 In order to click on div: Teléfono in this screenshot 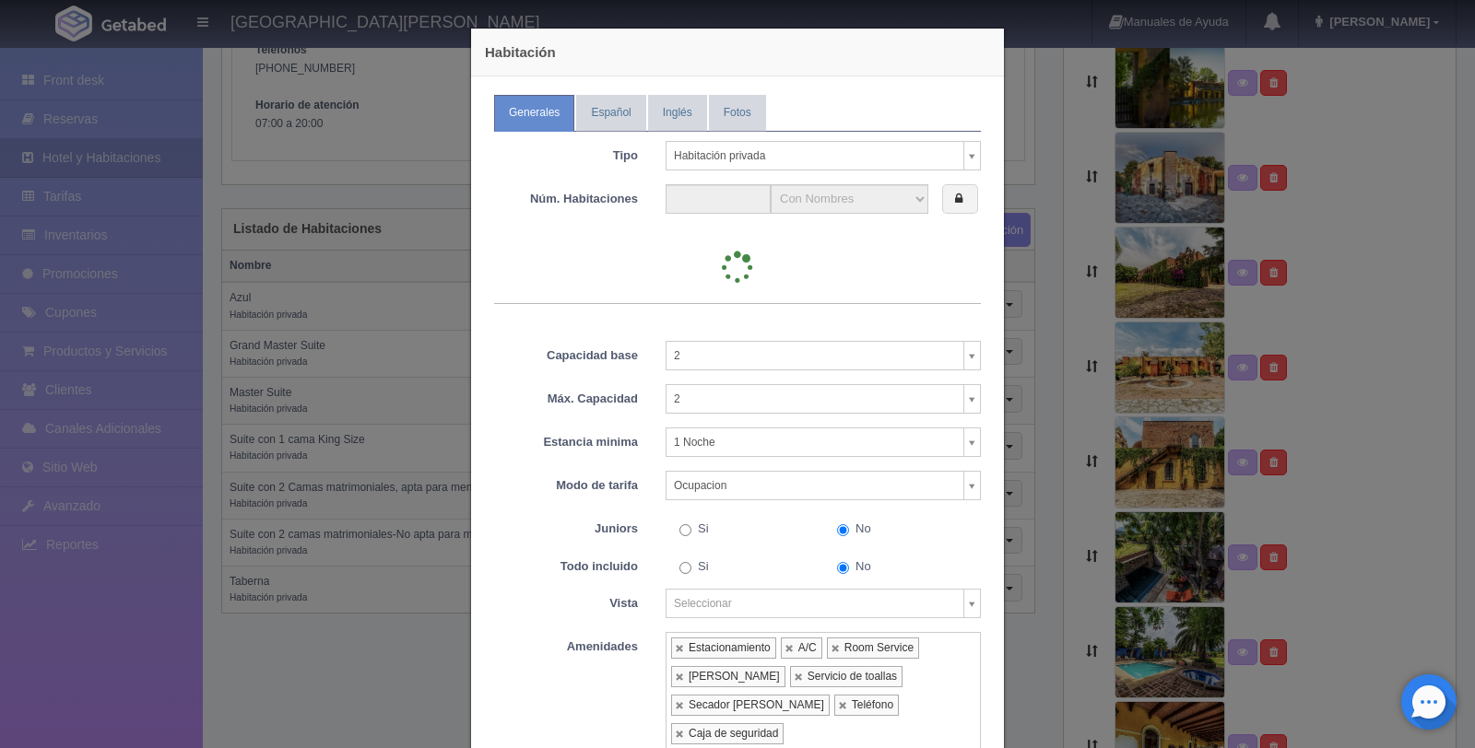, I will do `click(872, 705)`.